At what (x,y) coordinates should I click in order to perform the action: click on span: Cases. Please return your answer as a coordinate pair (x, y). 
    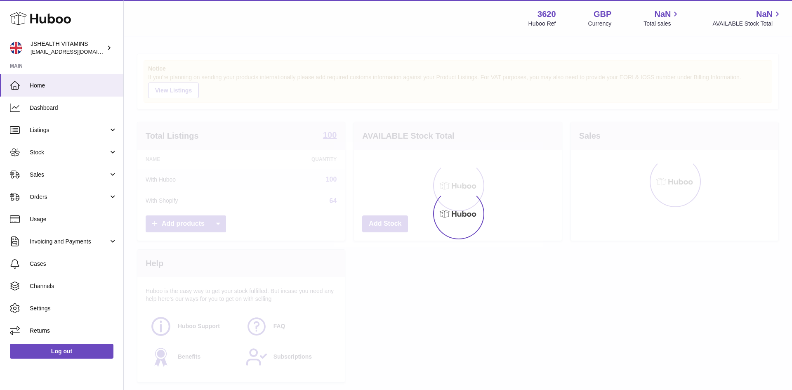
    Looking at the image, I should click on (73, 264).